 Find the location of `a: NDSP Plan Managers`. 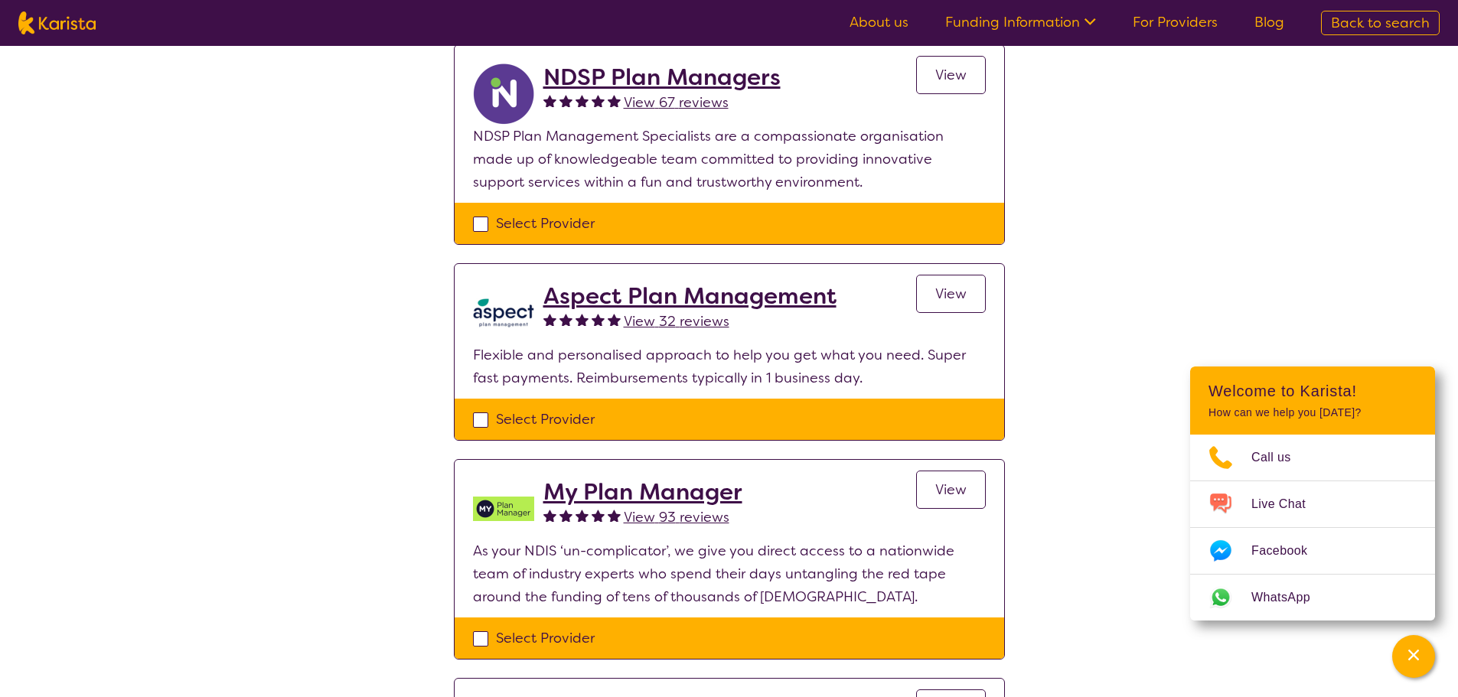

a: NDSP Plan Managers is located at coordinates (662, 77).